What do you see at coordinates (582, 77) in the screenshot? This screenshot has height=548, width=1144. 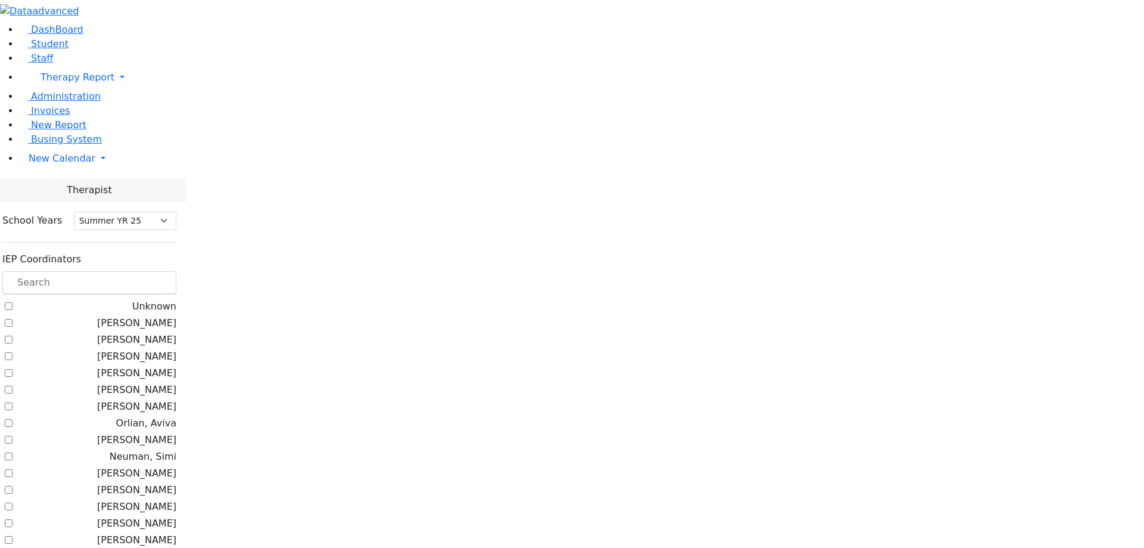 I see `a: Therapy Report` at bounding box center [582, 77].